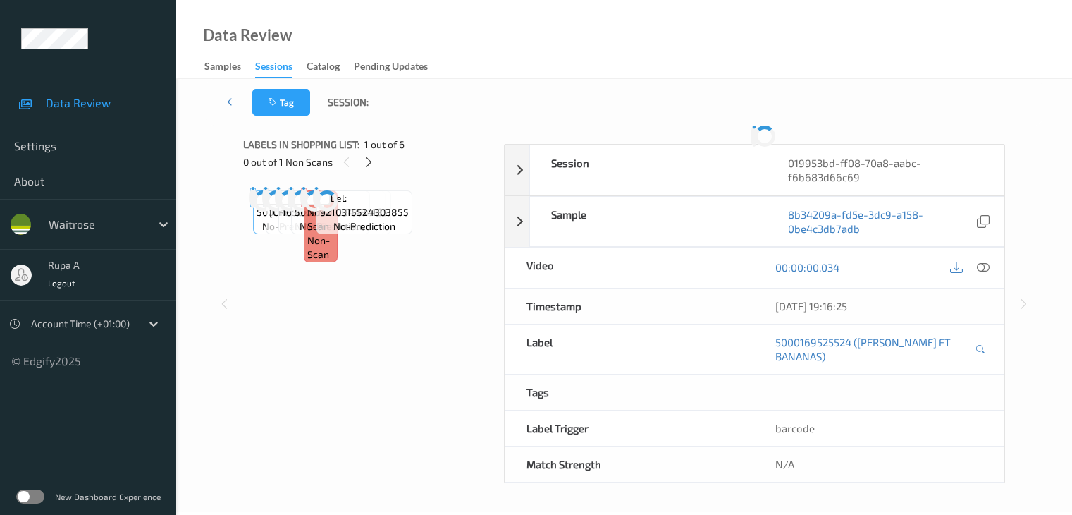 The height and width of the screenshot is (515, 1072). Describe the element at coordinates (630, 392) in the screenshot. I see `div: Tags` at that location.